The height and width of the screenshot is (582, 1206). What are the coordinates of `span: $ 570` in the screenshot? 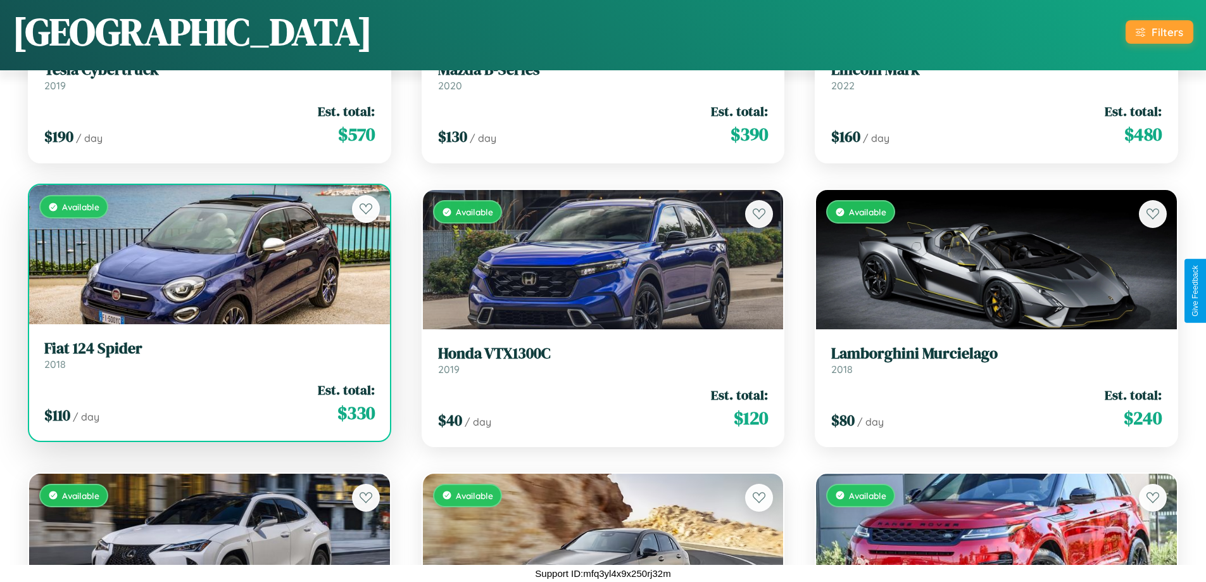 It's located at (356, 134).